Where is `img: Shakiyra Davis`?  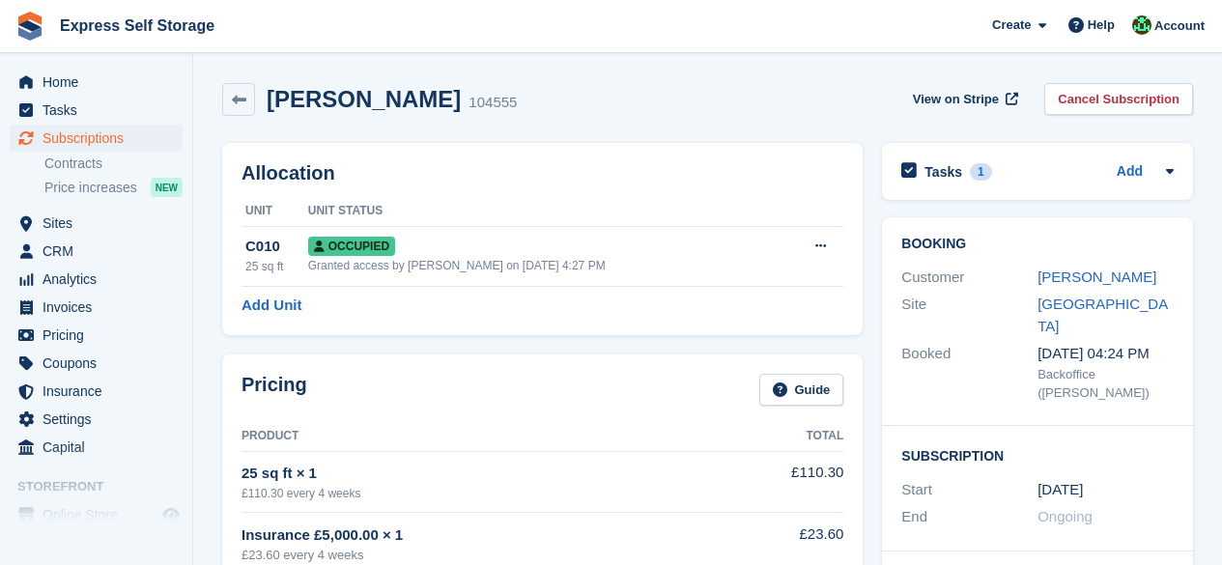
img: Shakiyra Davis is located at coordinates (1142, 25).